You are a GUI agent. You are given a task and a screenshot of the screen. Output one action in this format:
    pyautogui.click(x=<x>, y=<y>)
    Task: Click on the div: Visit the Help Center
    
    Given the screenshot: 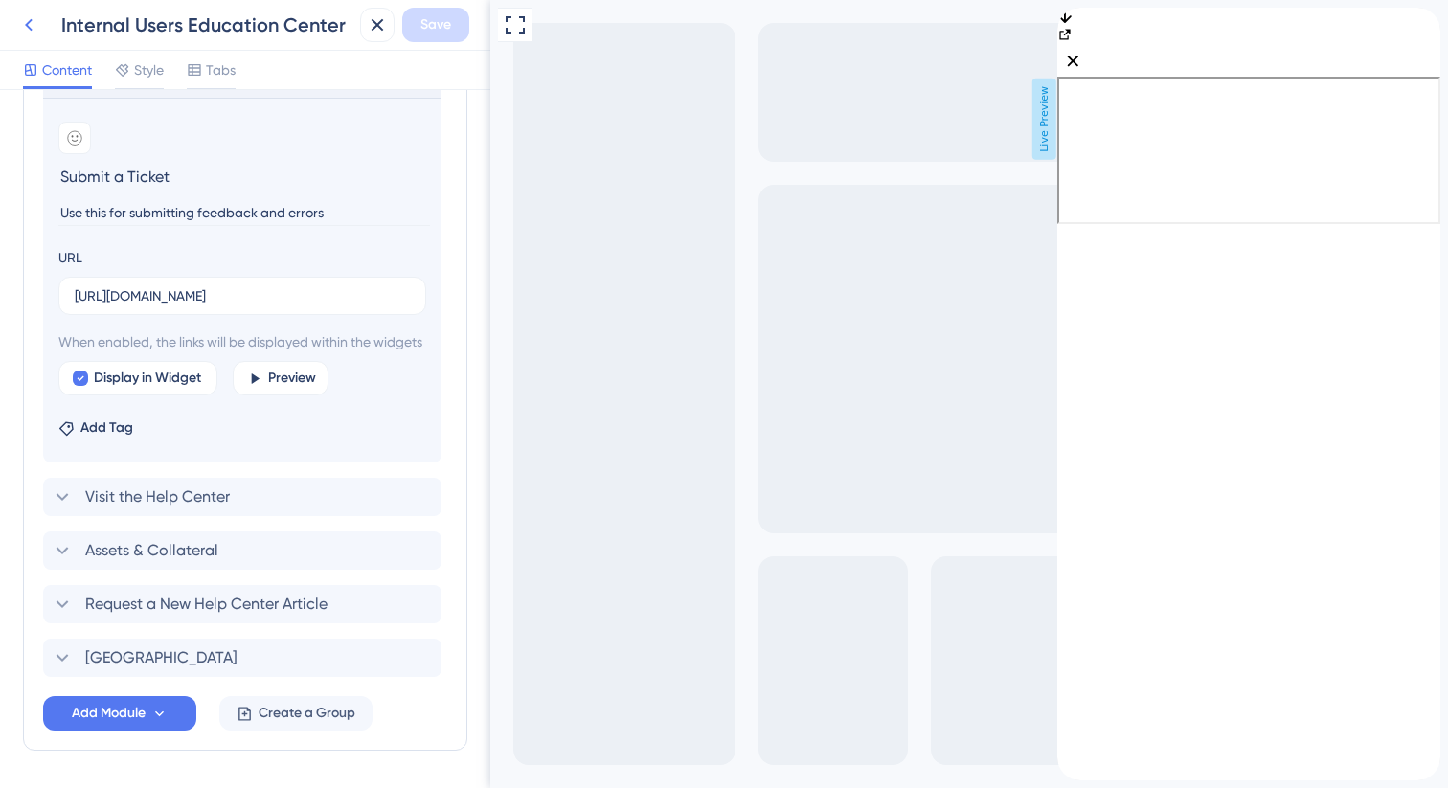 What is the action you would take?
    pyautogui.click(x=245, y=497)
    